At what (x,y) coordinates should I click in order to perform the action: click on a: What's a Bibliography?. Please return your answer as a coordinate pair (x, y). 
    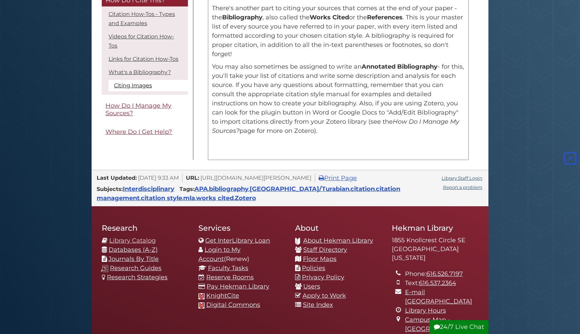
    Looking at the image, I should click on (140, 72).